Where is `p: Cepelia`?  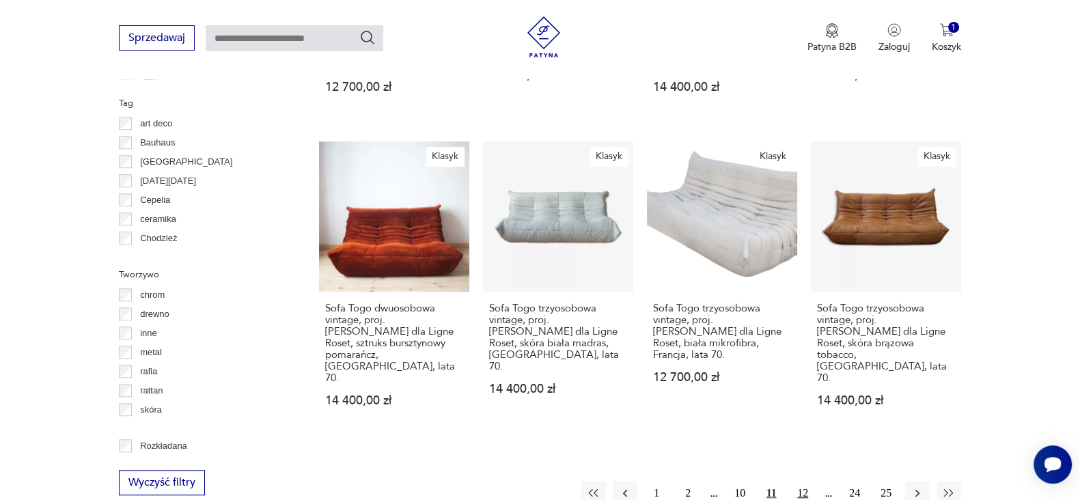 p: Cepelia is located at coordinates (155, 200).